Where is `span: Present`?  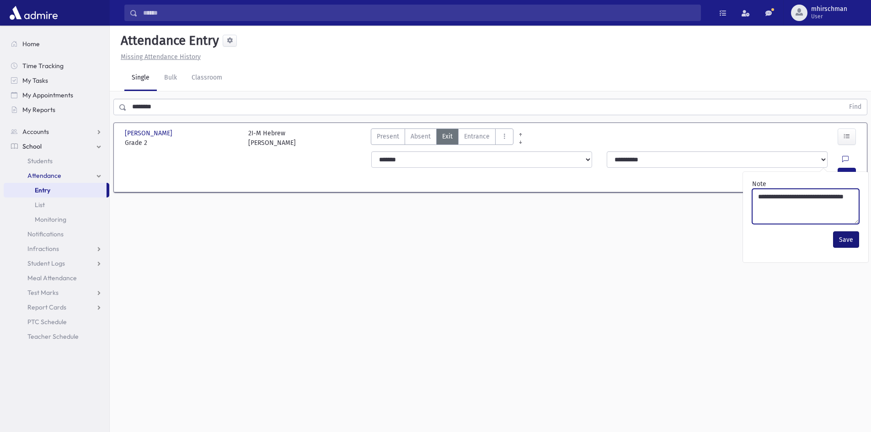 span: Present is located at coordinates (388, 136).